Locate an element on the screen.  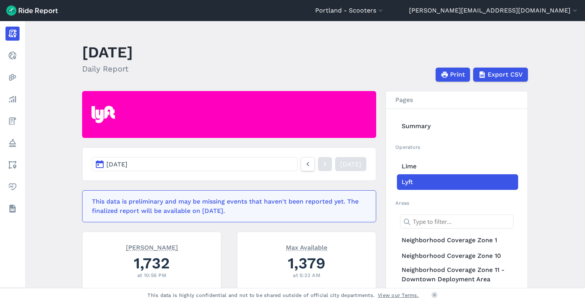
a: Lyft is located at coordinates (457, 182).